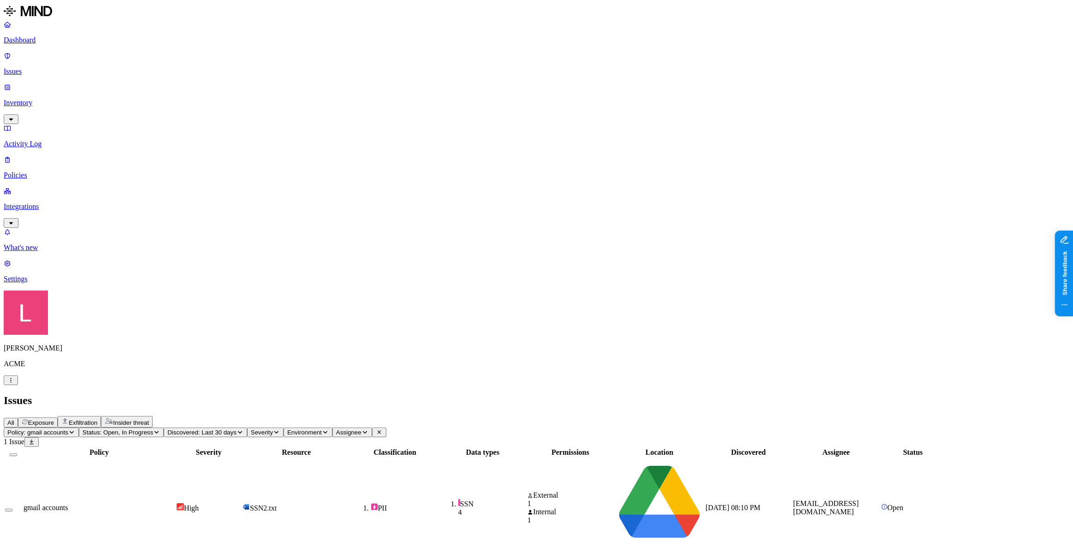 The height and width of the screenshot is (547, 1073). What do you see at coordinates (46, 507) in the screenshot?
I see `span: gmail accounts` at bounding box center [46, 507].